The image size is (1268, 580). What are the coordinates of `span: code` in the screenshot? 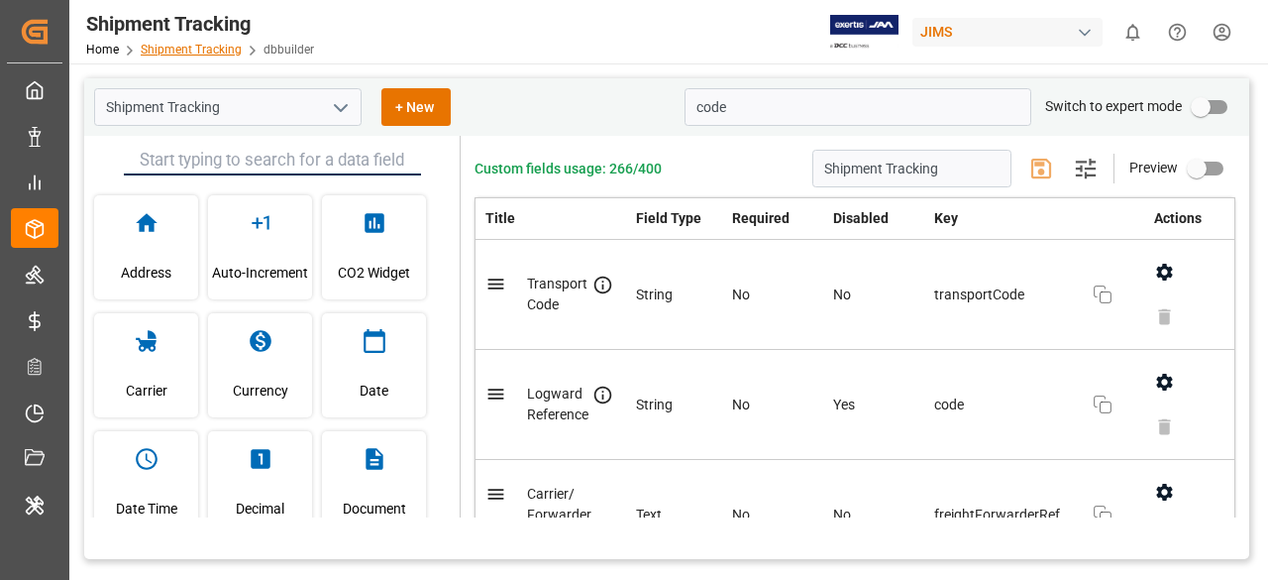 It's located at (1004, 404).